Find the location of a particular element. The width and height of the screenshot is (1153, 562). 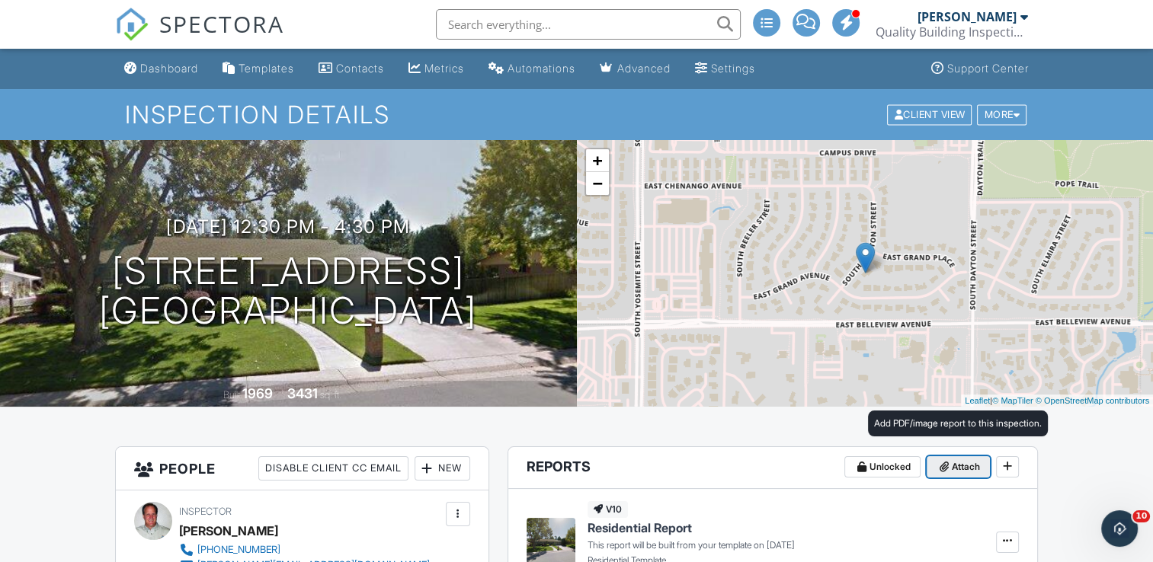

div: Quality Building Inspections is located at coordinates (952, 32).